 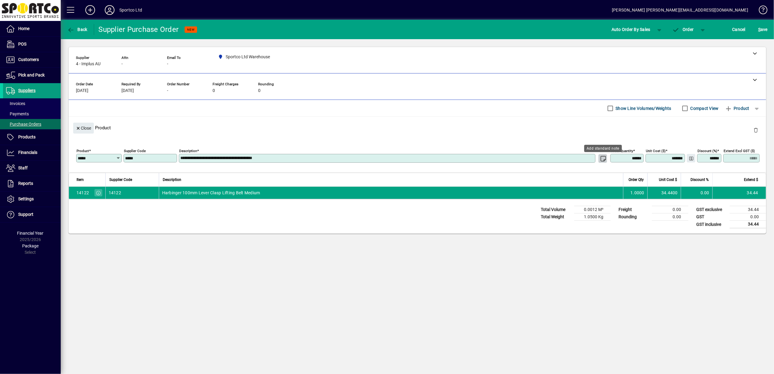 What do you see at coordinates (592, 217) in the screenshot?
I see `td: 1.0500 Kg` at bounding box center [592, 217].